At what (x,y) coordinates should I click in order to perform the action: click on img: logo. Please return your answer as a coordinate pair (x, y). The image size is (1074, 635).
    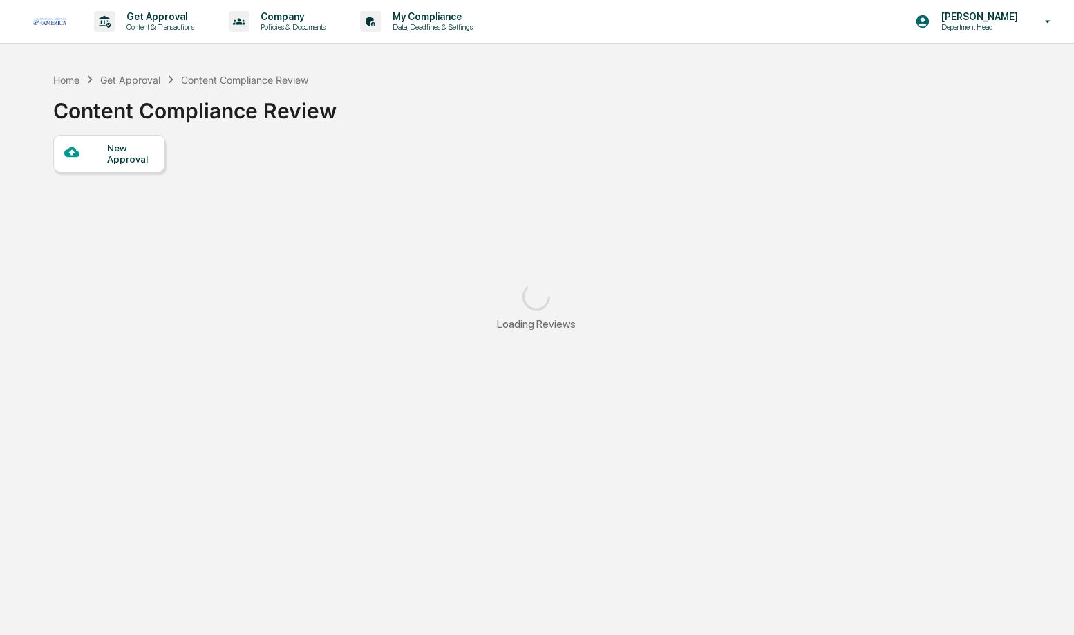
    Looking at the image, I should click on (50, 21).